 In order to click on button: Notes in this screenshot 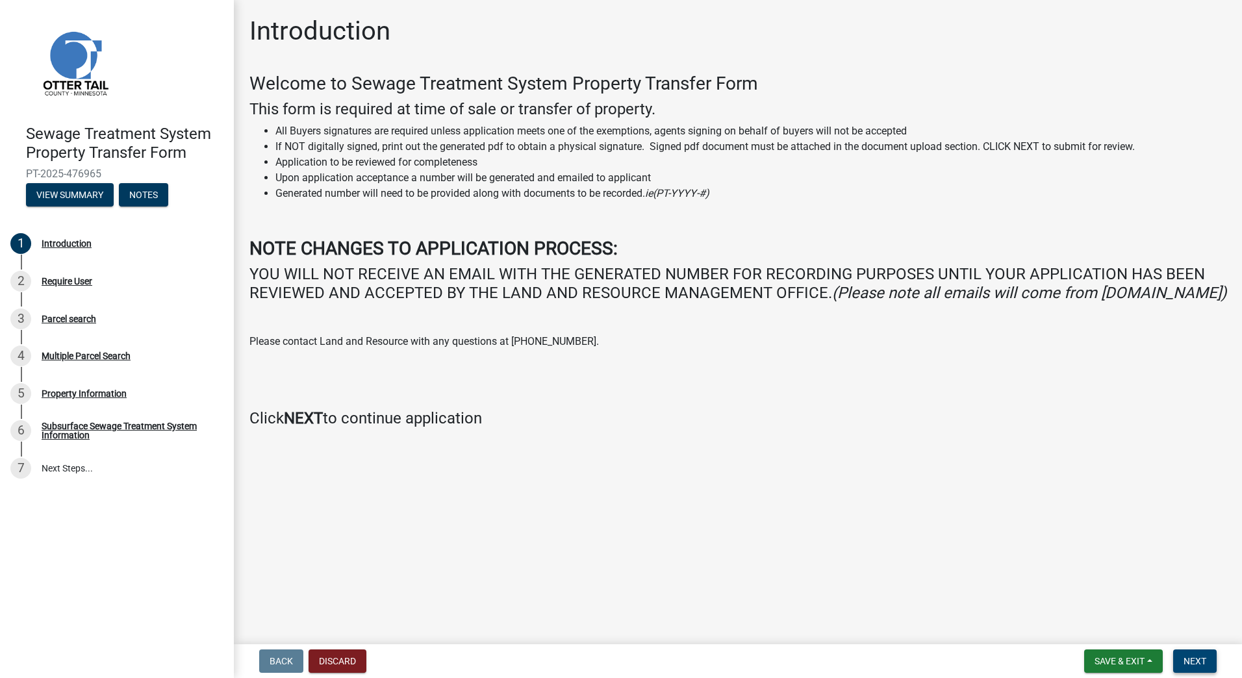, I will do `click(144, 195)`.